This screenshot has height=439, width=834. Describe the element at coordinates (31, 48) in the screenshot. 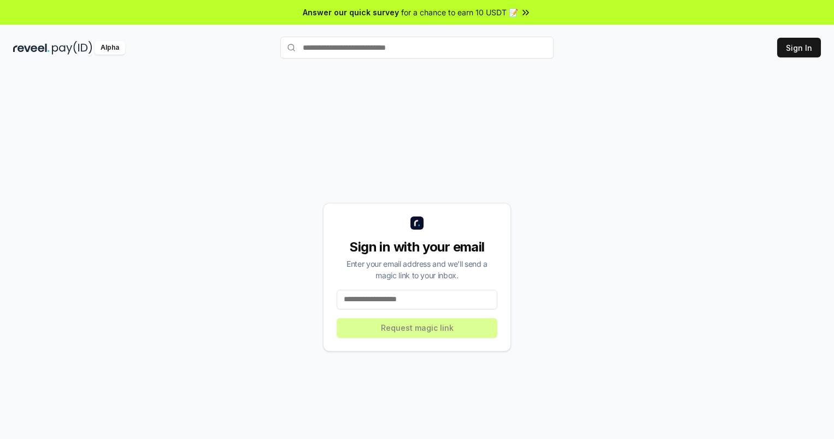

I see `img: reveel_dark` at that location.